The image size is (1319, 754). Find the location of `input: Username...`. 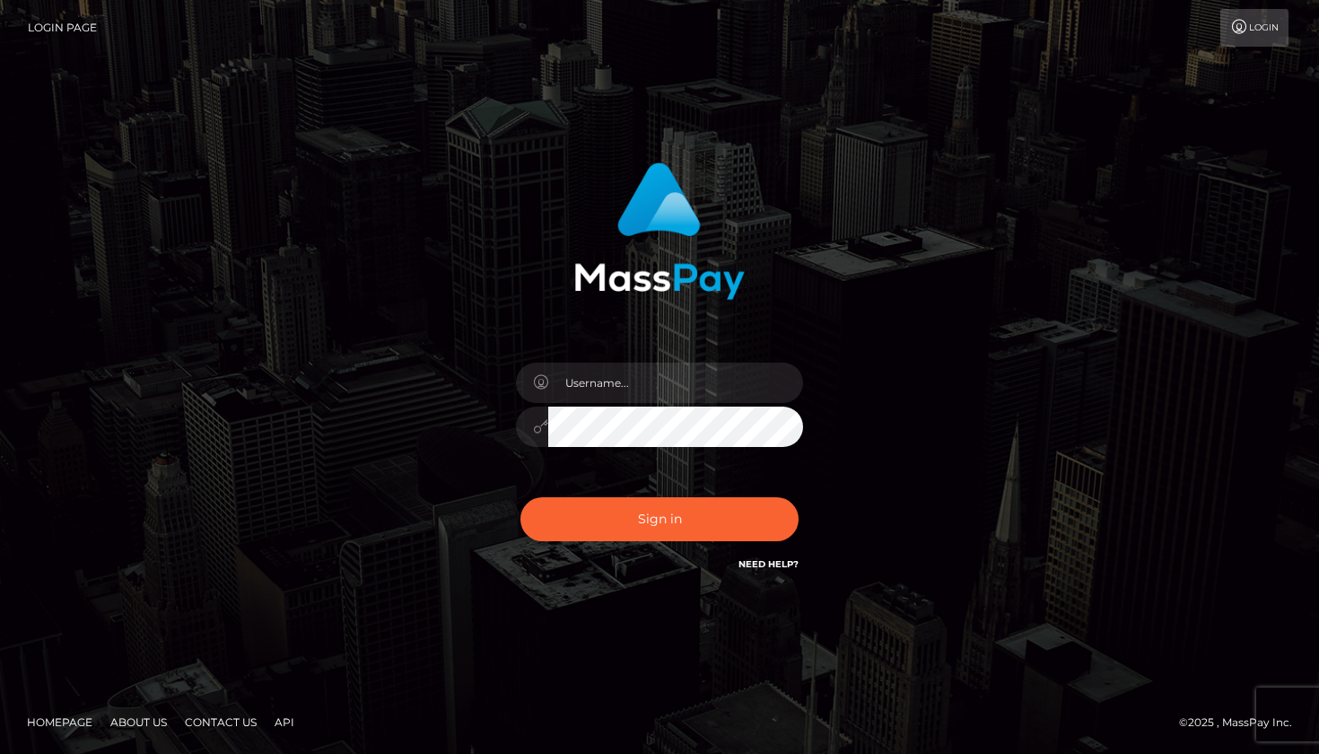

input: Username... is located at coordinates (676, 382).